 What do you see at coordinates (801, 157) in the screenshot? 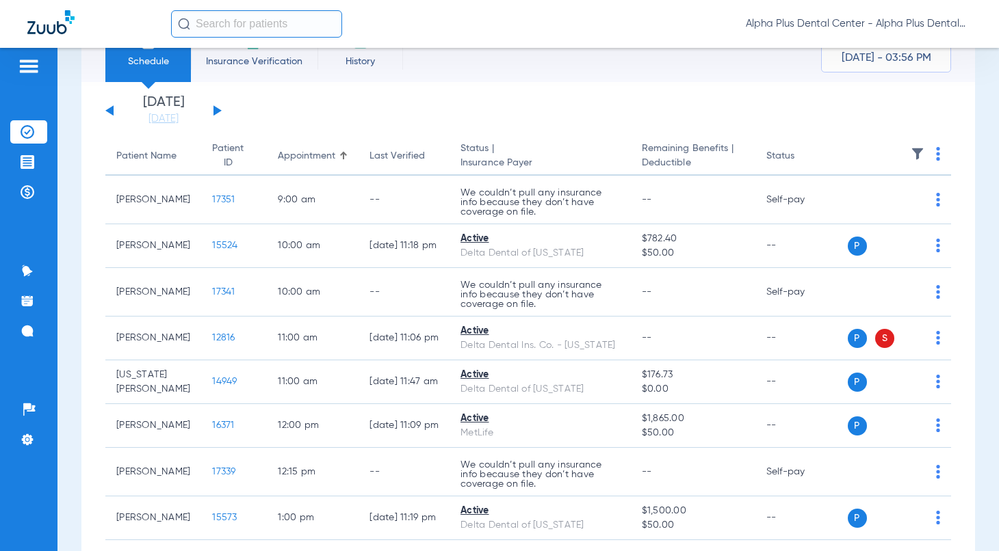
I see `th: Status` at bounding box center [801, 157].